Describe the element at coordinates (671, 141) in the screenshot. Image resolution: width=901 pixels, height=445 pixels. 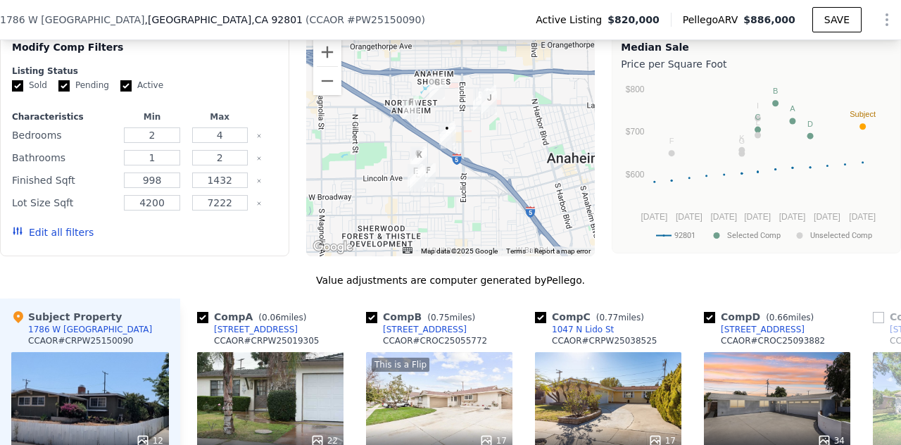
I see `text: F` at that location.